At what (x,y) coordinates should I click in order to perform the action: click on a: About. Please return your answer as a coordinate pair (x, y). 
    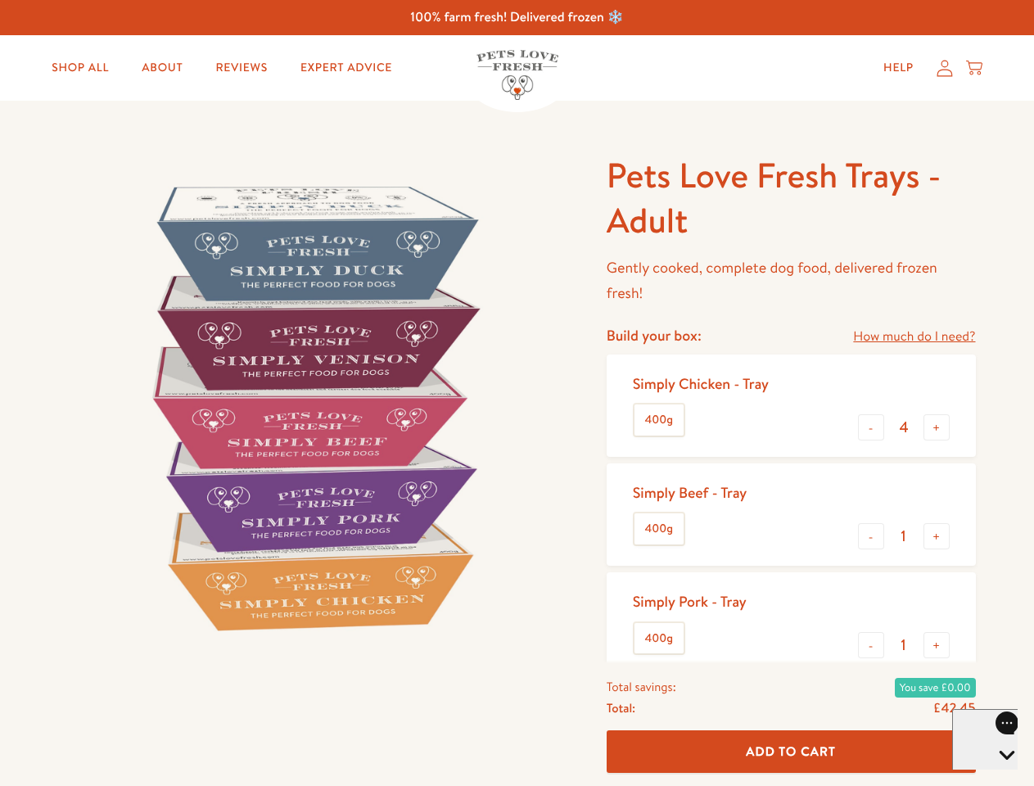
    Looking at the image, I should click on (162, 68).